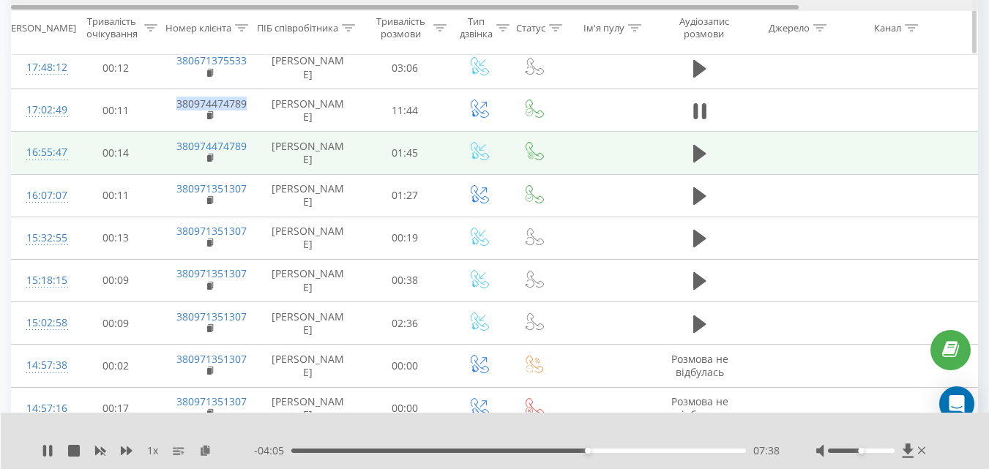 The width and height of the screenshot is (989, 469). Describe the element at coordinates (198, 27) in the screenshot. I see `div: Номер клієнта` at that location.